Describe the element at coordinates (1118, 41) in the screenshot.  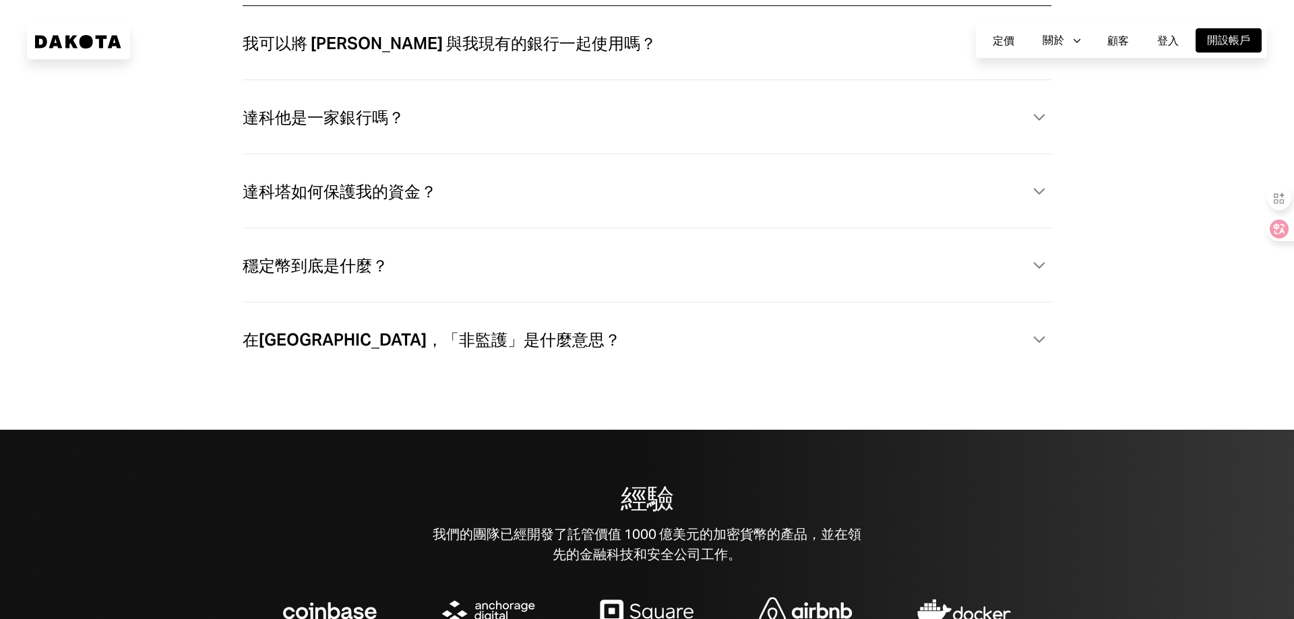
I see `button: 顧客` at that location.